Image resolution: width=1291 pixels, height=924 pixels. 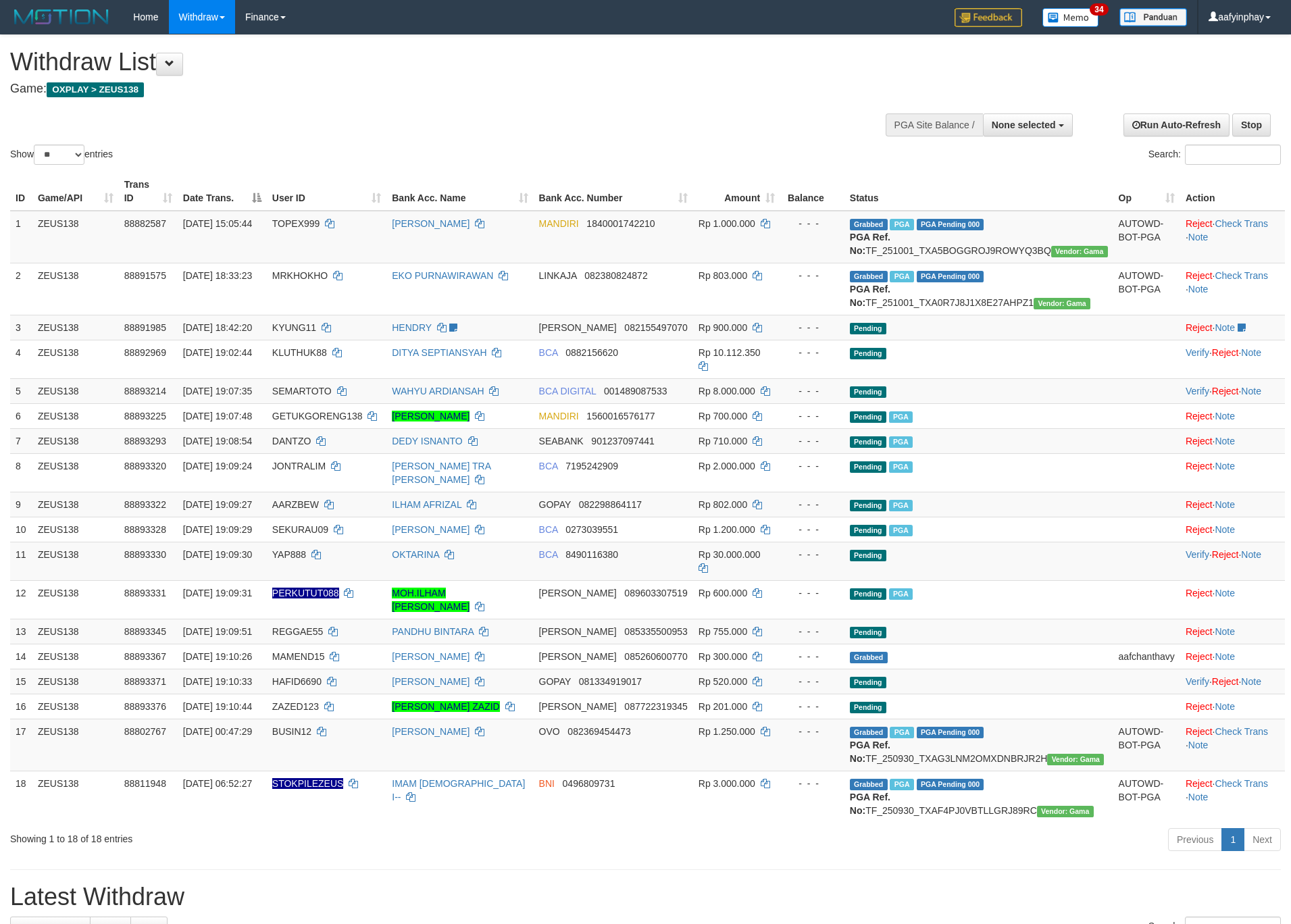 What do you see at coordinates (900, 506) in the screenshot?
I see `span: Marked by aafpengsreynich` at bounding box center [900, 506].